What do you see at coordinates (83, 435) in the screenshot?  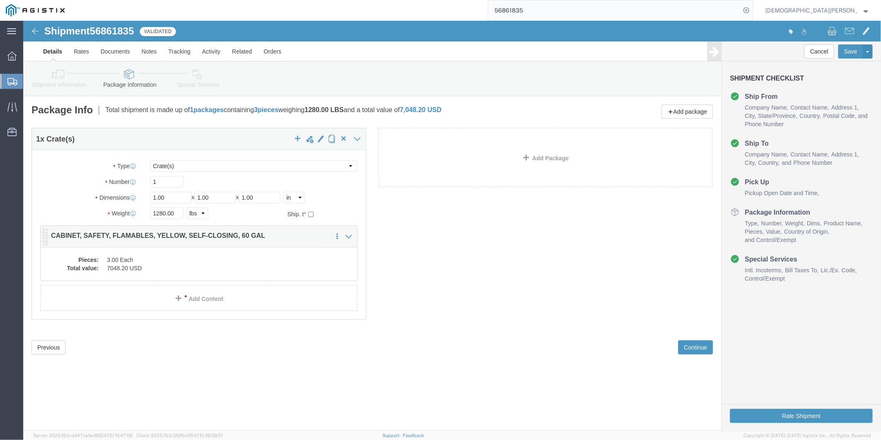 I see `span: Server: 2025.19.0-d447cefac8f` at bounding box center [83, 435].